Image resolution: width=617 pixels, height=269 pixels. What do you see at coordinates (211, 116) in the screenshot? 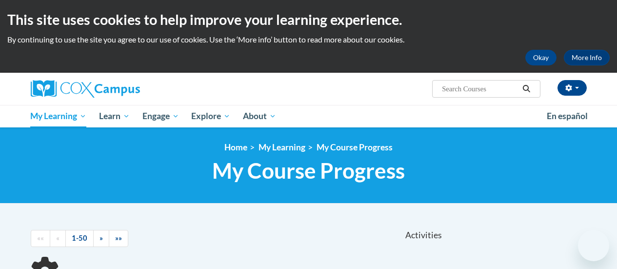
I see `span: Explore` at bounding box center [211, 116].